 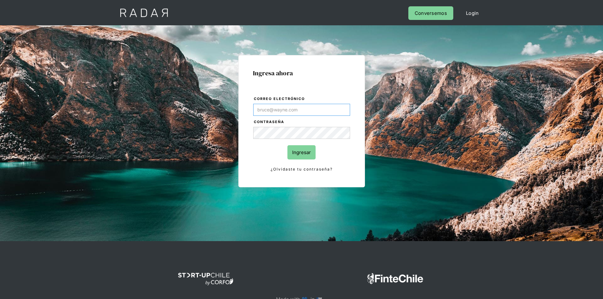 What do you see at coordinates (472, 13) in the screenshot?
I see `a: Login` at bounding box center [472, 13].